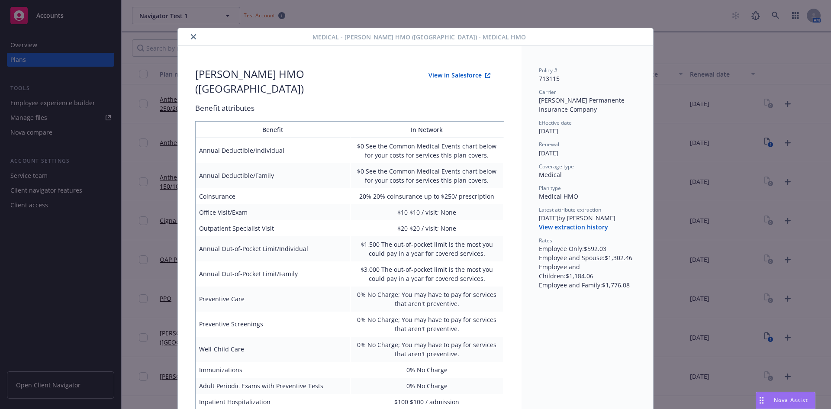 The height and width of the screenshot is (409, 831). Describe the element at coordinates (570, 210) in the screenshot. I see `span: Latest attribute extraction` at that location.